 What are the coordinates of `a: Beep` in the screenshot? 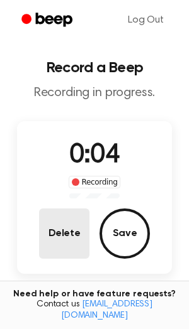 It's located at (48, 20).